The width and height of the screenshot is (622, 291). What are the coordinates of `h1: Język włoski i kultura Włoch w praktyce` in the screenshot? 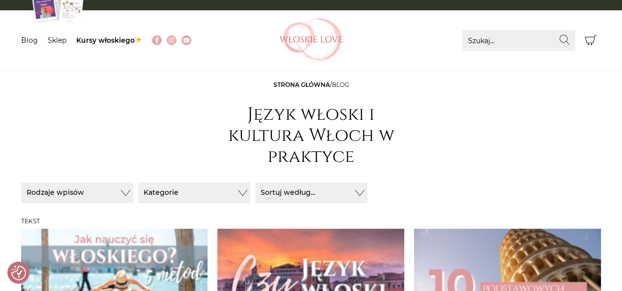 It's located at (311, 136).